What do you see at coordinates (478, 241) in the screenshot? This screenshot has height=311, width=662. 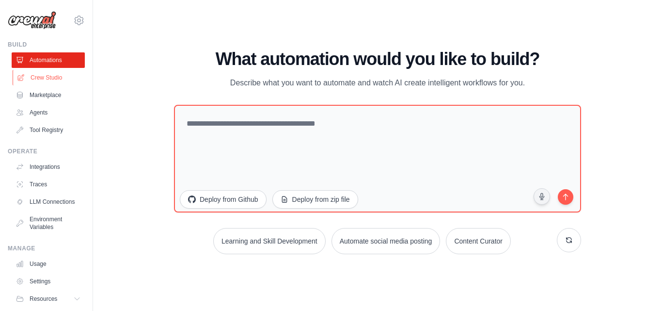 I see `button: Content Curator` at bounding box center [478, 241].